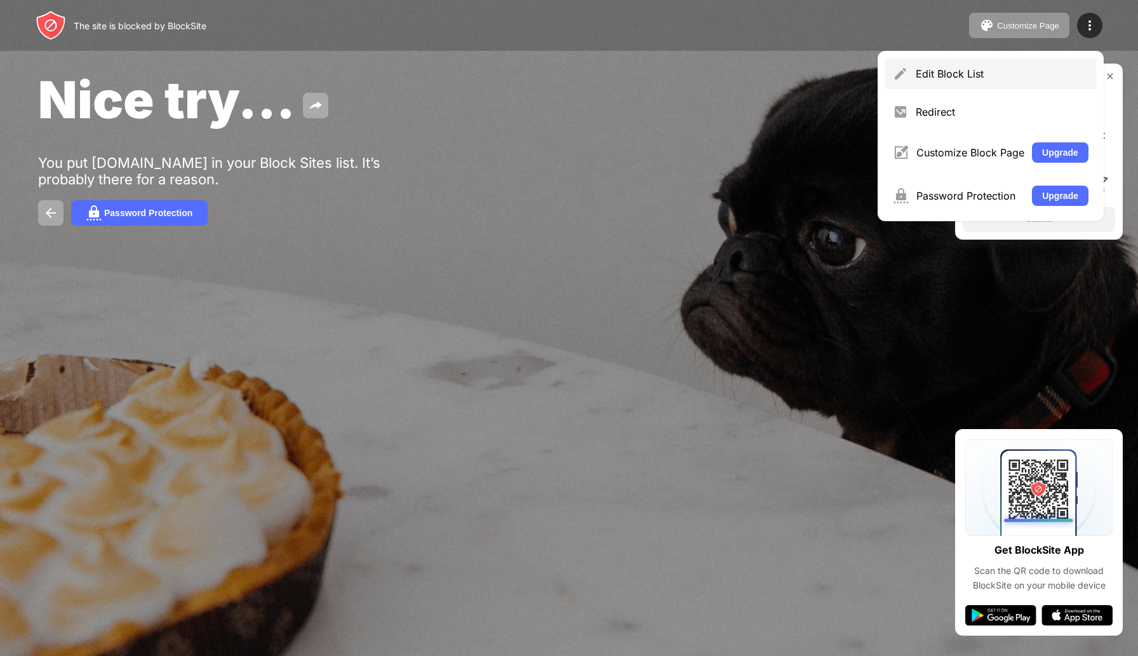 This screenshot has height=656, width=1138. I want to click on img: menu-customize.svg, so click(901, 152).